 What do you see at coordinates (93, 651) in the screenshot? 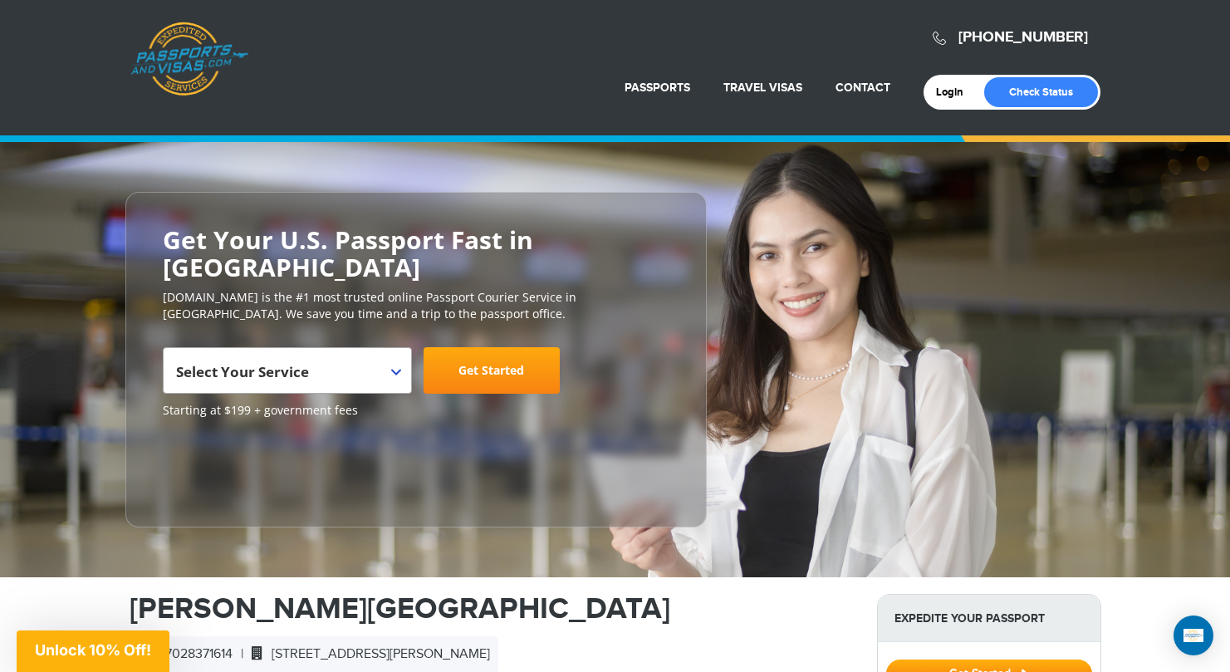
I see `div: Unlock 10% Off!` at bounding box center [93, 651].